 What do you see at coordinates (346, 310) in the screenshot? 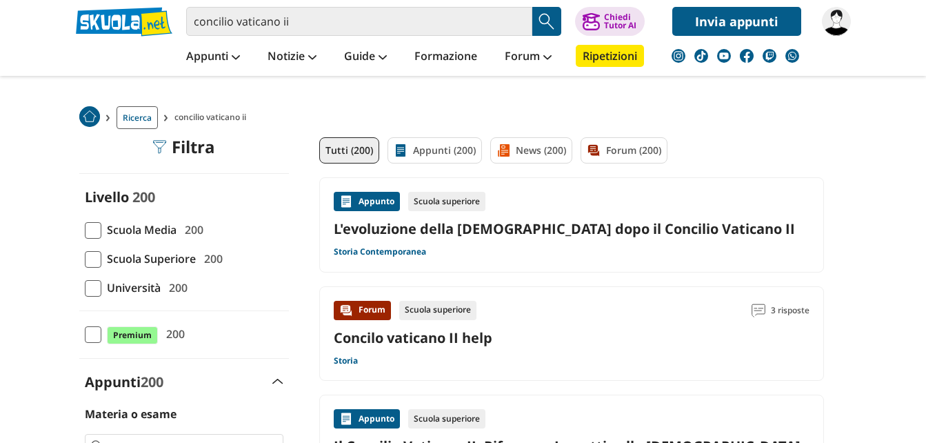
I see `img: Forum contenuto` at bounding box center [346, 310].